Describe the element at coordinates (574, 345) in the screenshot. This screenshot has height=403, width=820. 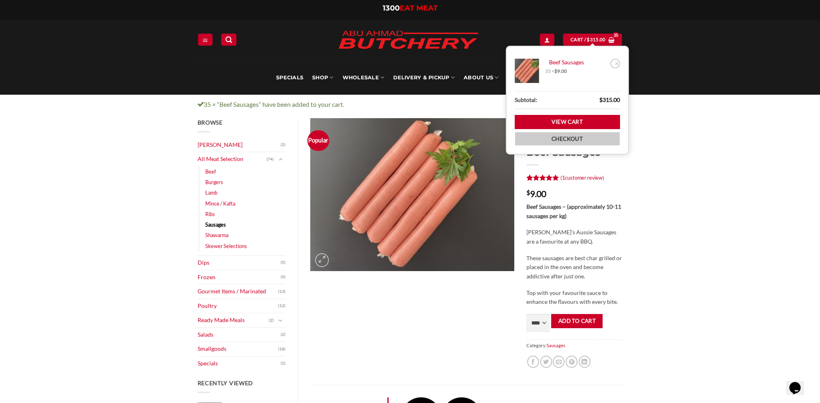
I see `span: Category:` at that location.